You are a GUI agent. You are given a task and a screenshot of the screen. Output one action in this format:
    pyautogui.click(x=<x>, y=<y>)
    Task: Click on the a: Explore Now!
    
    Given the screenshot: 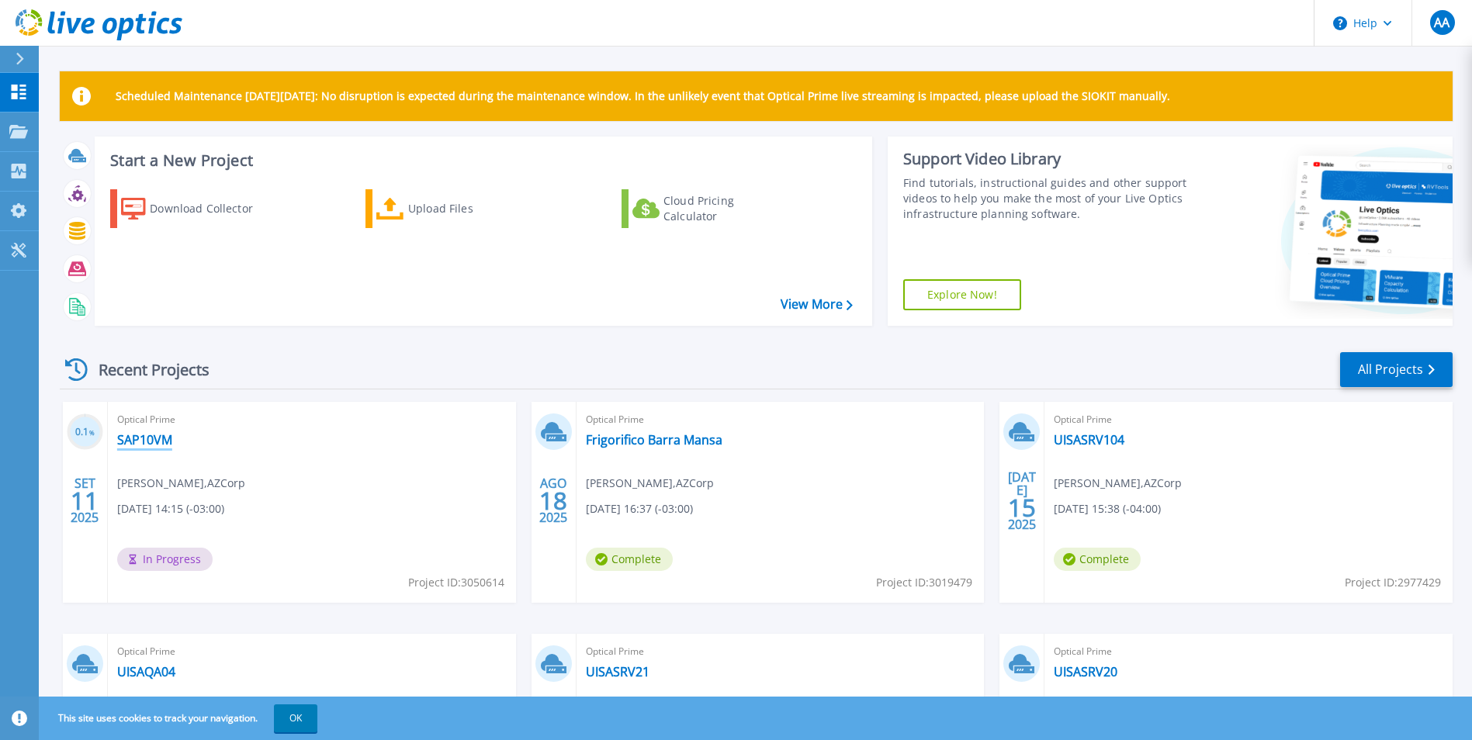 What is the action you would take?
    pyautogui.click(x=962, y=295)
    